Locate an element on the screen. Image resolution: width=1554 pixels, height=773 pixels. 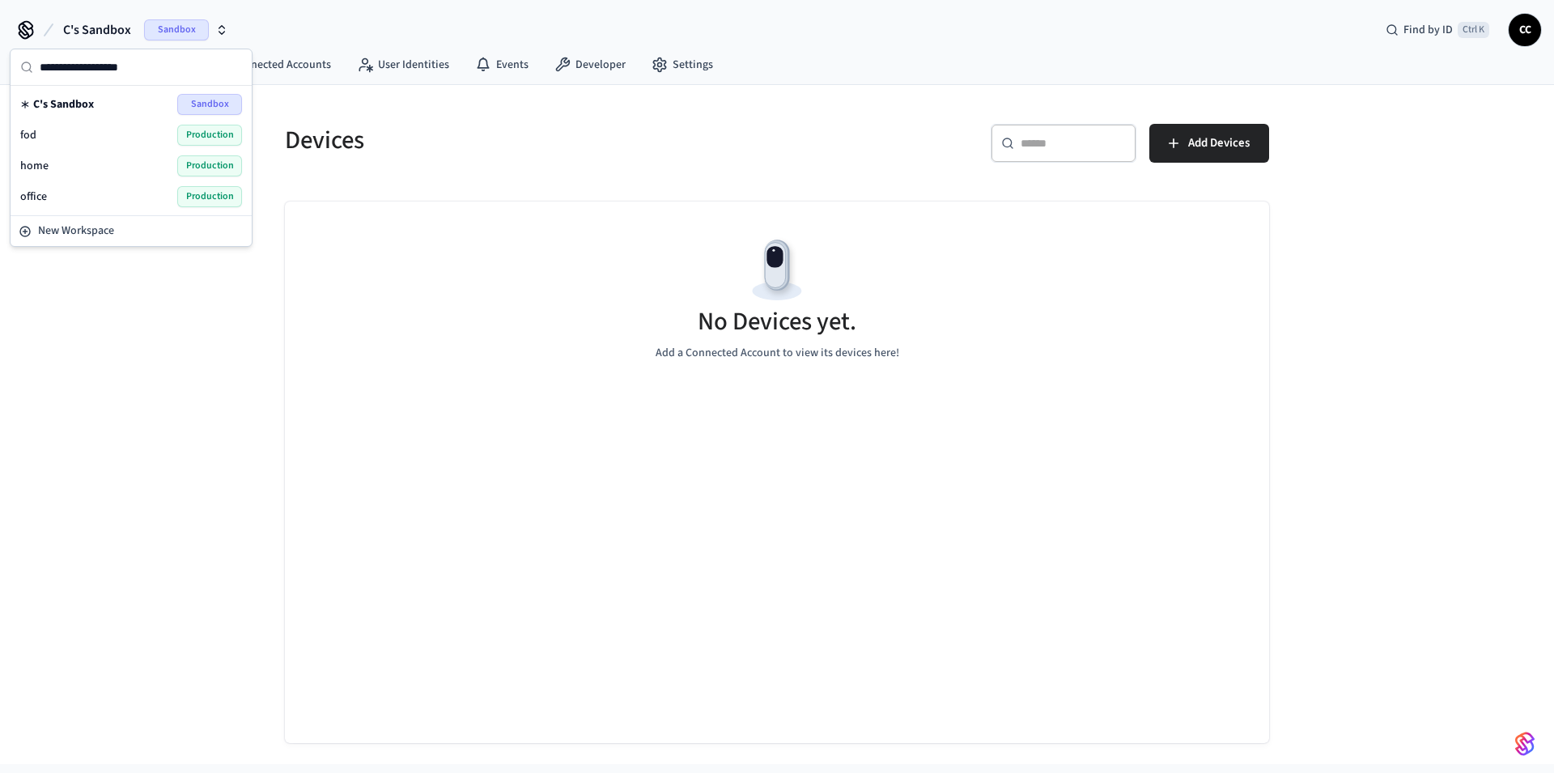
span: CC is located at coordinates (1525, 30).